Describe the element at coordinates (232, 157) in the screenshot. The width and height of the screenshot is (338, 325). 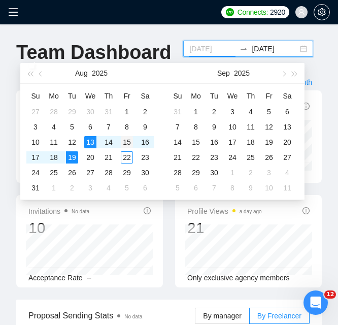
I see `div: 24` at that location.